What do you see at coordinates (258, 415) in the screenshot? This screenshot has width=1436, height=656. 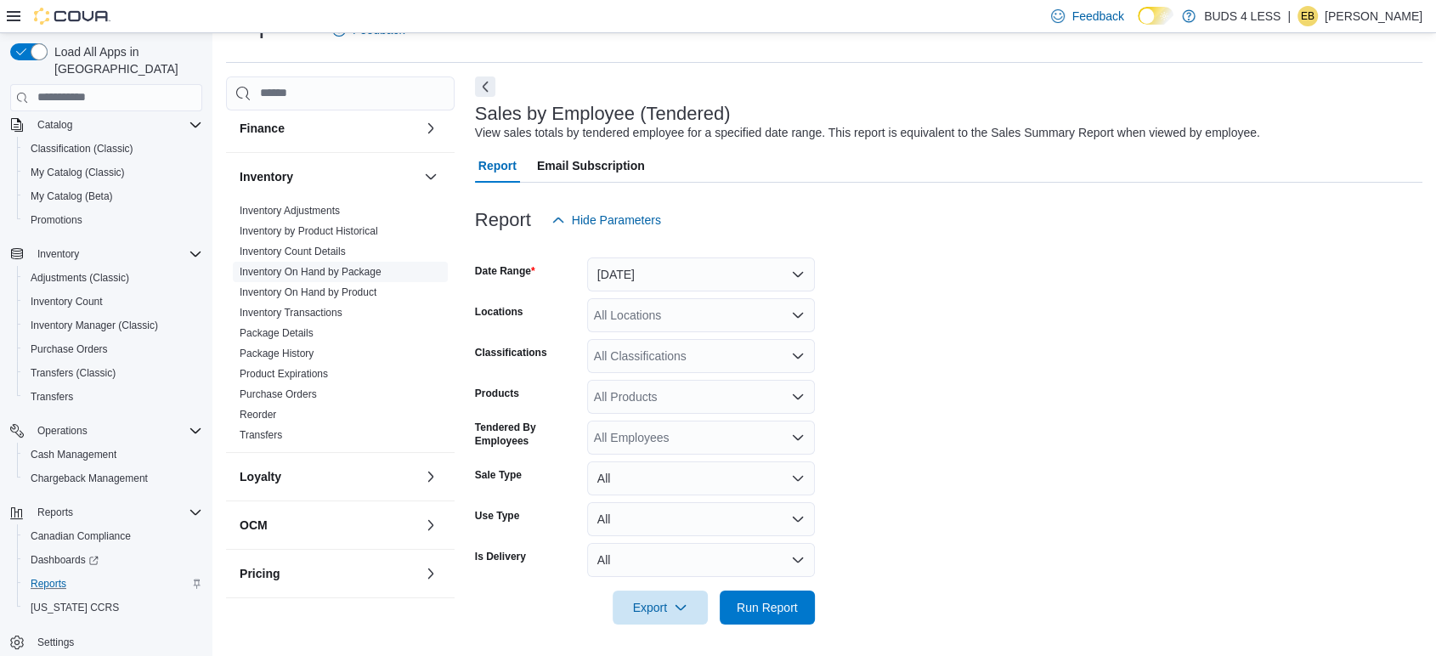 I see `span: Reorder` at bounding box center [258, 415].